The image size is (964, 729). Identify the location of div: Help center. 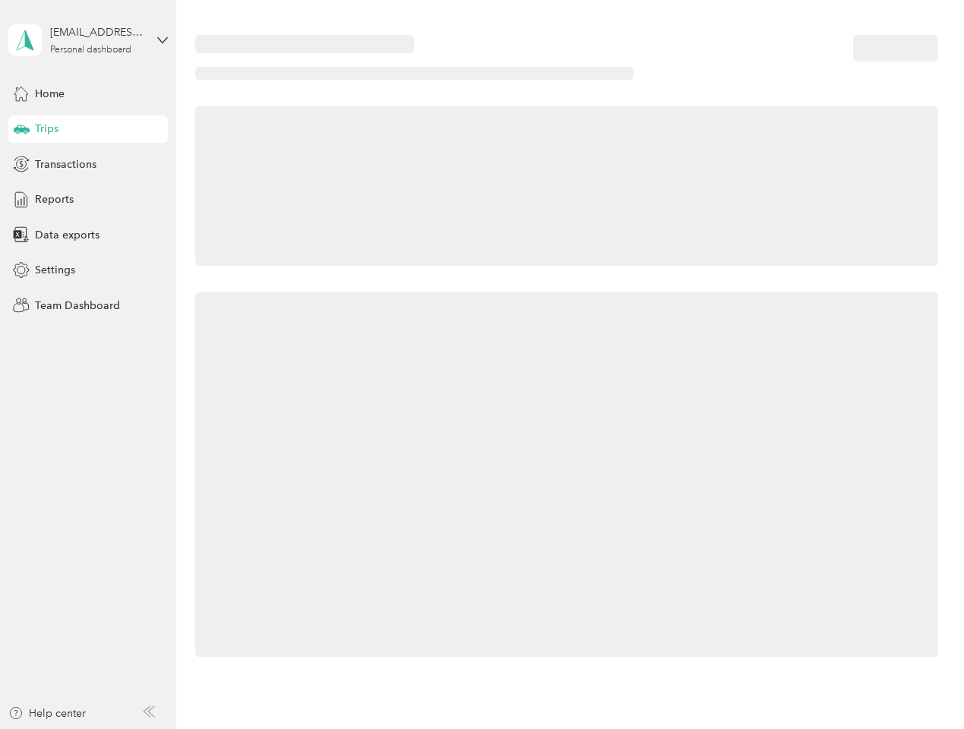
(47, 713).